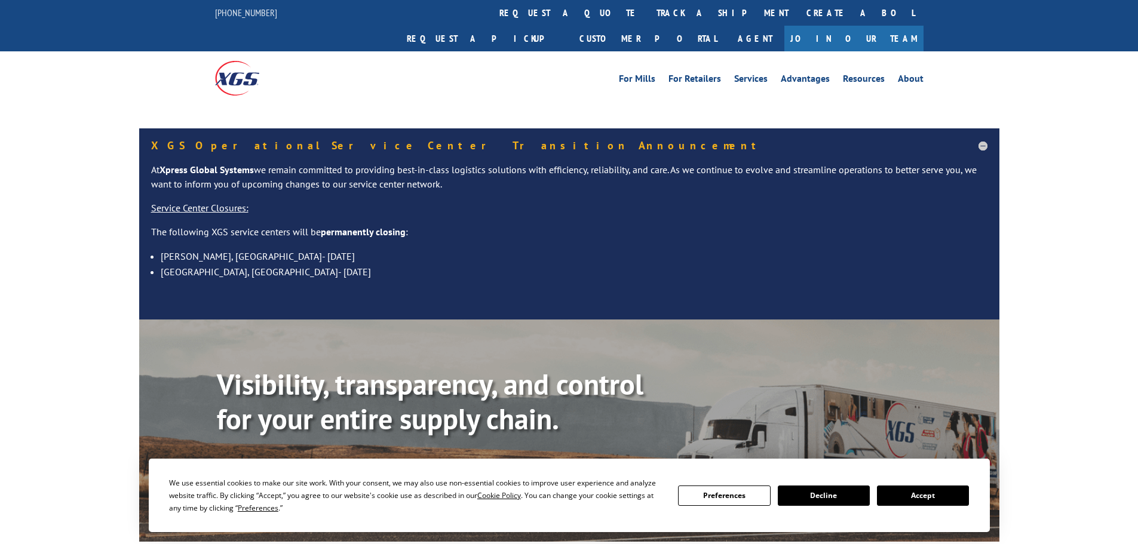 The width and height of the screenshot is (1138, 544). I want to click on span: Preferences, so click(258, 508).